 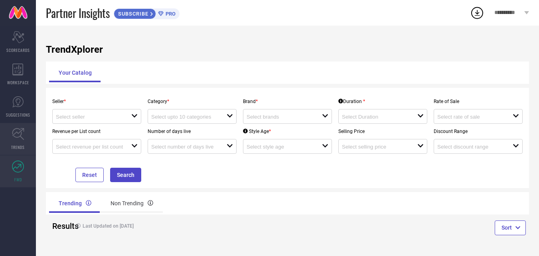 I want to click on input: Select seller, so click(x=90, y=116).